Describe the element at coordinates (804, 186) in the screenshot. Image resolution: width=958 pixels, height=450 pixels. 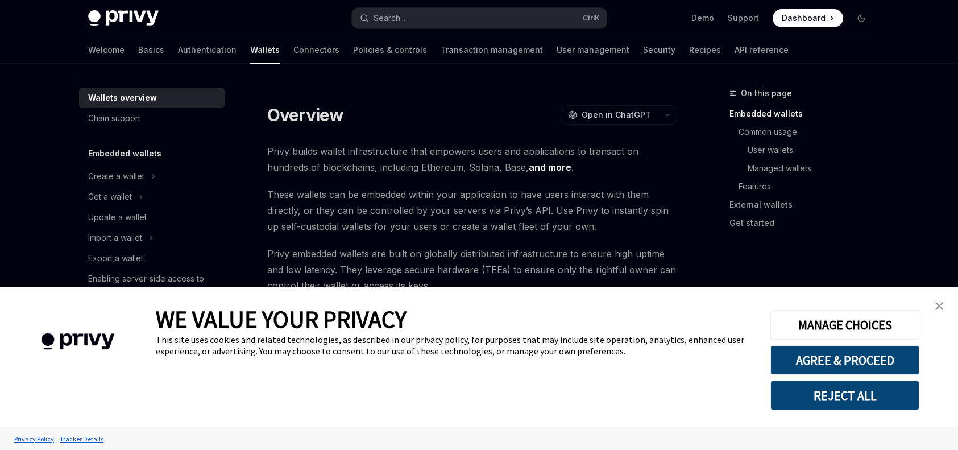
I see `a: Features` at that location.